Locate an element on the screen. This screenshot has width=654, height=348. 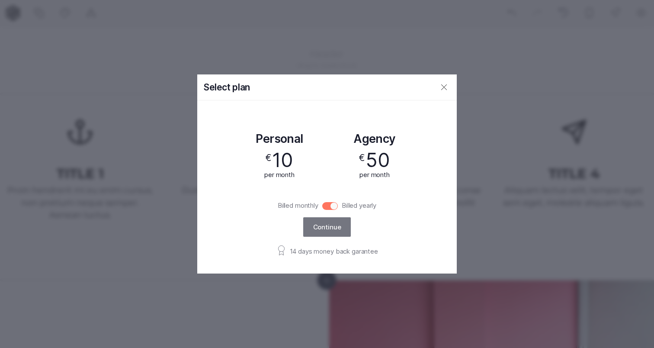
div: 14 days money back garantee is located at coordinates (327, 251).